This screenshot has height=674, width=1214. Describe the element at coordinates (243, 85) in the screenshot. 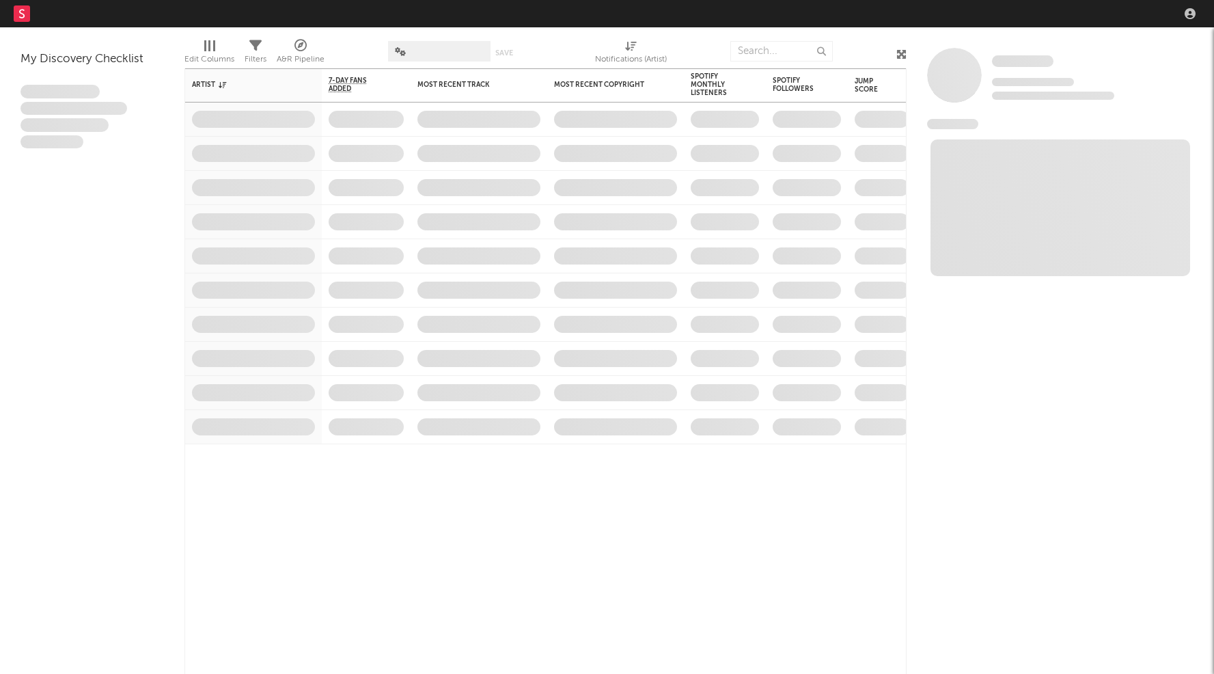

I see `div: Artist` at that location.